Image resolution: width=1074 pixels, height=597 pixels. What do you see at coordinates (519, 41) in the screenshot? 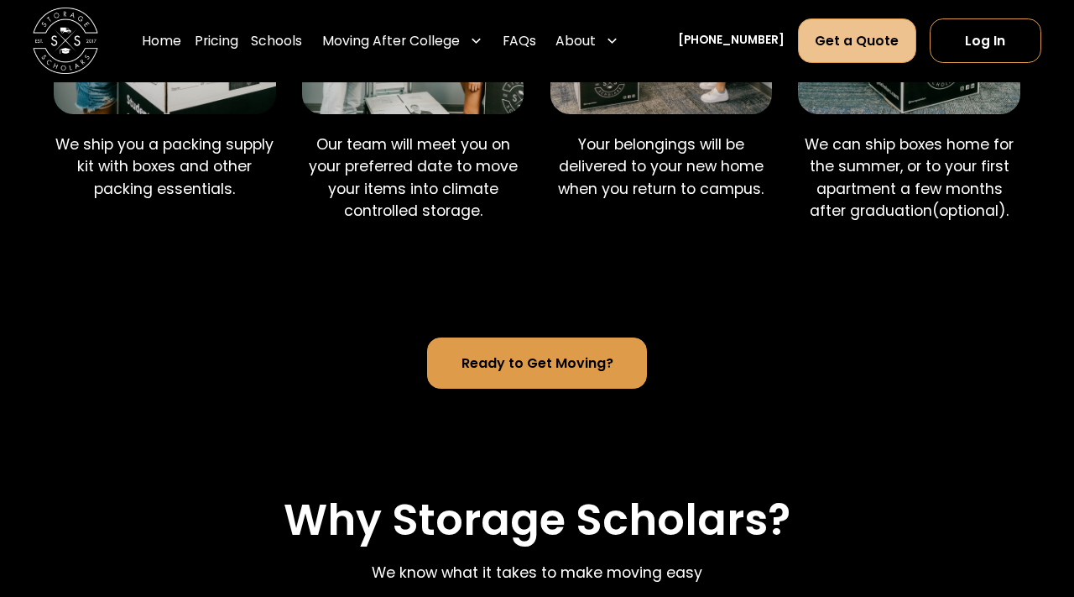
I see `a: FAQs` at bounding box center [519, 41].